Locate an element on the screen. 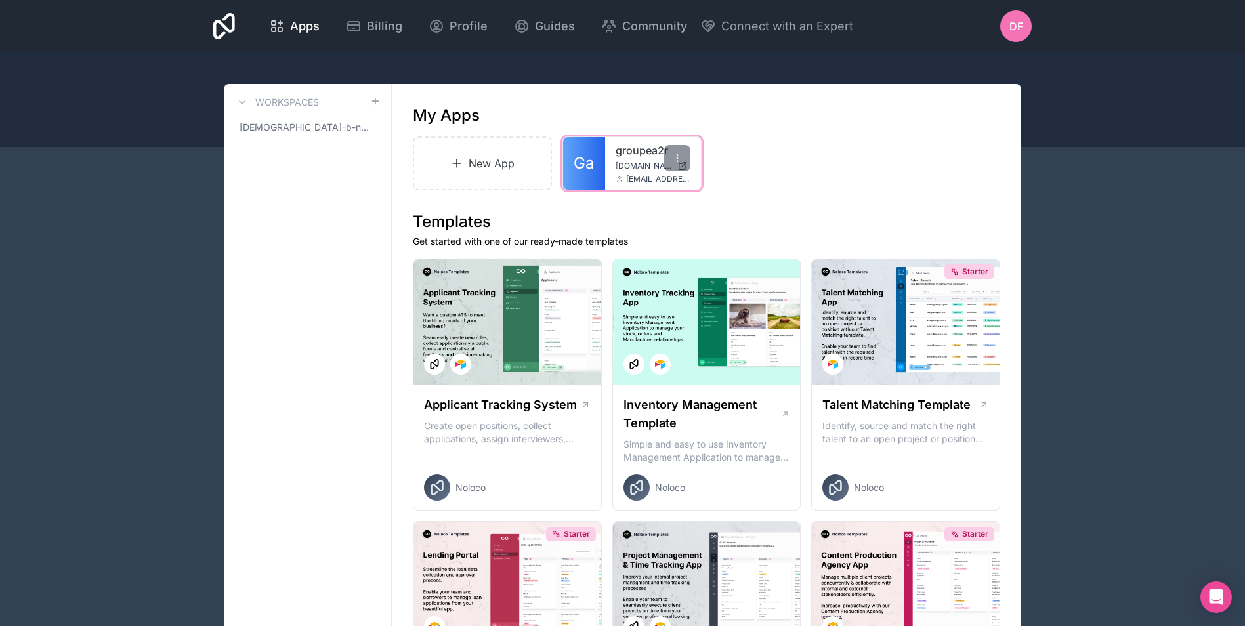 Image resolution: width=1245 pixels, height=626 pixels. span: Apps is located at coordinates (305, 26).